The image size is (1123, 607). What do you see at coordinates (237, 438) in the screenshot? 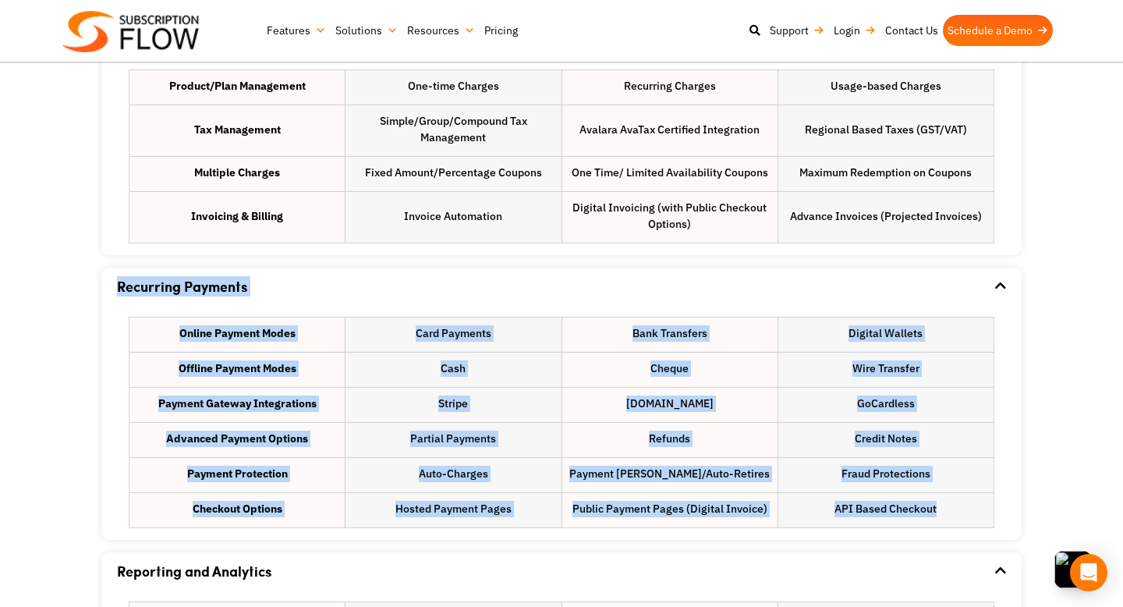
I see `strong: Advanced Payment Options` at bounding box center [237, 438].